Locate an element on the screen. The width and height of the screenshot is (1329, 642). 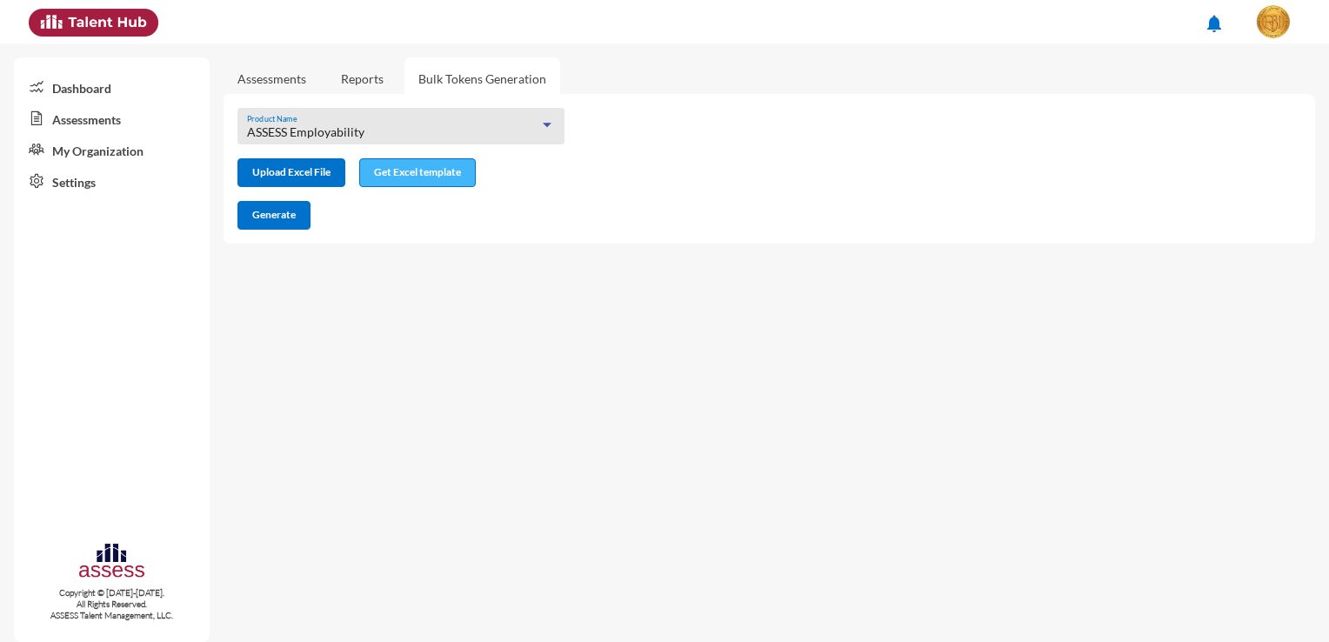
a: Reports is located at coordinates (362, 78).